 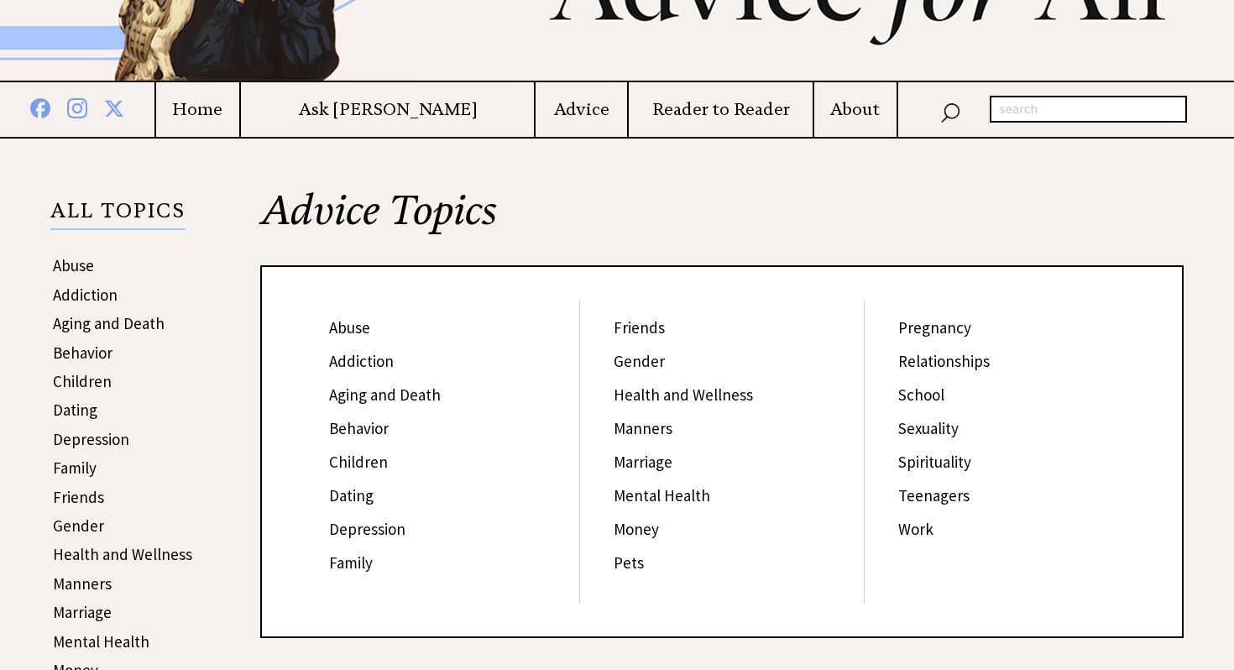 I want to click on a: Advice, so click(x=581, y=109).